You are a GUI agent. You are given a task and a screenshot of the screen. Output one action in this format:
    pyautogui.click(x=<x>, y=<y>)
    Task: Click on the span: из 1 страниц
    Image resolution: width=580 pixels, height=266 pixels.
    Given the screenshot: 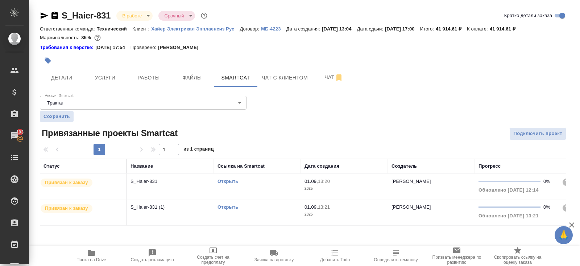 What is the action you would take?
    pyautogui.click(x=199, y=150)
    